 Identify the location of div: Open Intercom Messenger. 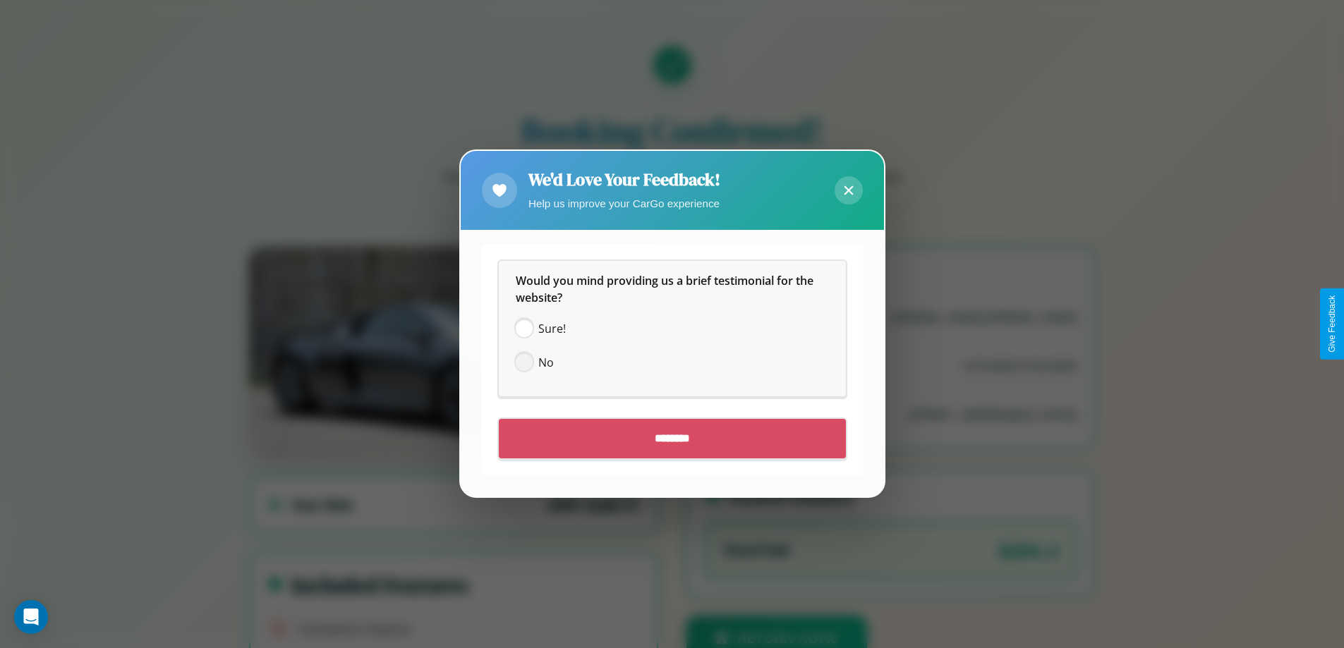
(31, 617).